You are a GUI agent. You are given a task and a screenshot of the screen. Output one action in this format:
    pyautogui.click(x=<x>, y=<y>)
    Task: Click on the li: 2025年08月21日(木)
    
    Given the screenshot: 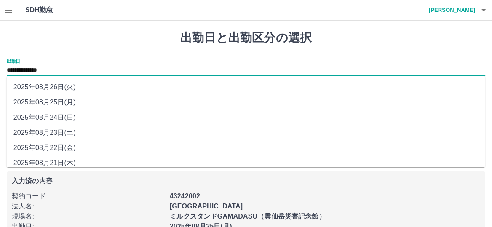 What is the action you would take?
    pyautogui.click(x=246, y=163)
    